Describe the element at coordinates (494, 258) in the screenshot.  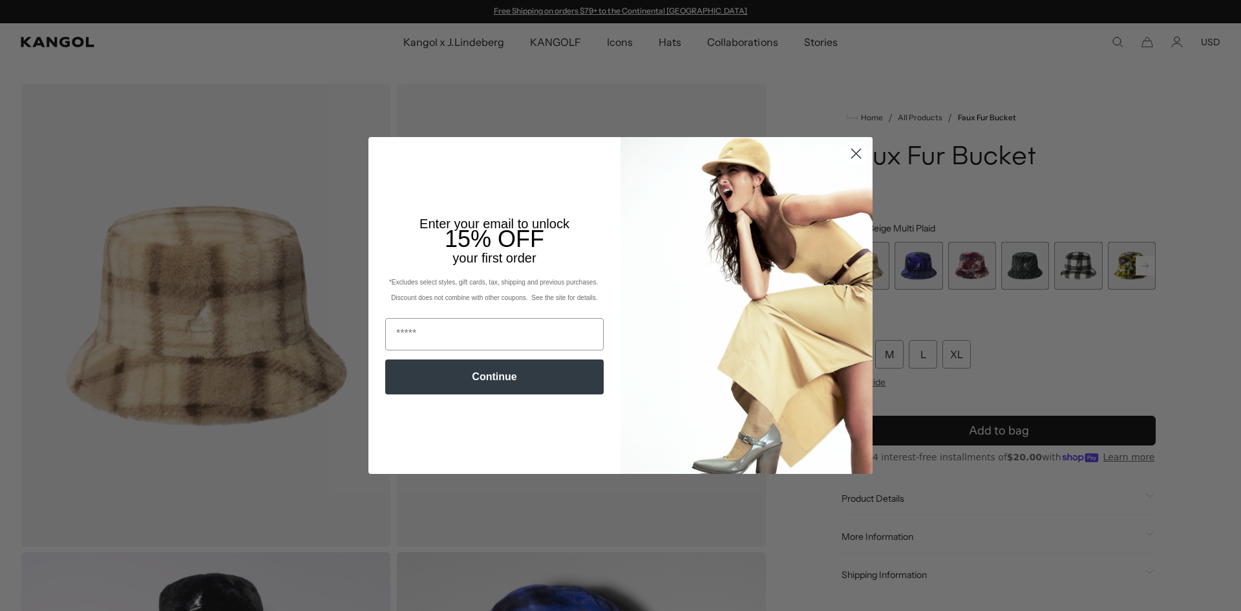
I see `span: your first order` at that location.